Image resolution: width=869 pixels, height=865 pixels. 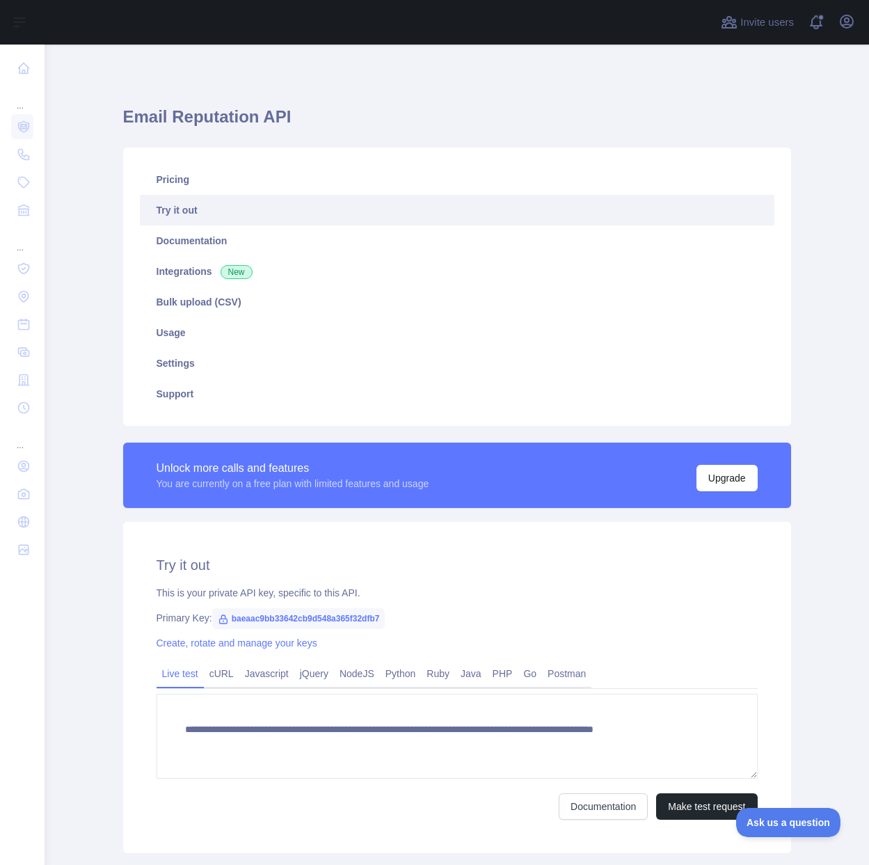 What do you see at coordinates (457, 271) in the screenshot?
I see `a: Integrations New` at bounding box center [457, 271].